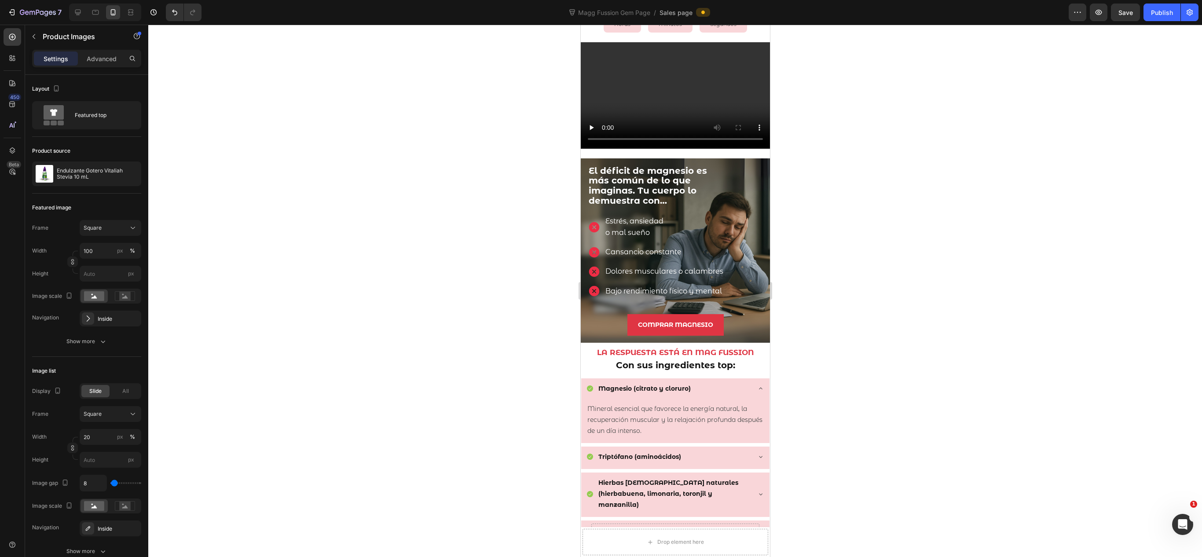 Image resolution: width=1202 pixels, height=557 pixels. I want to click on p: Settings, so click(56, 59).